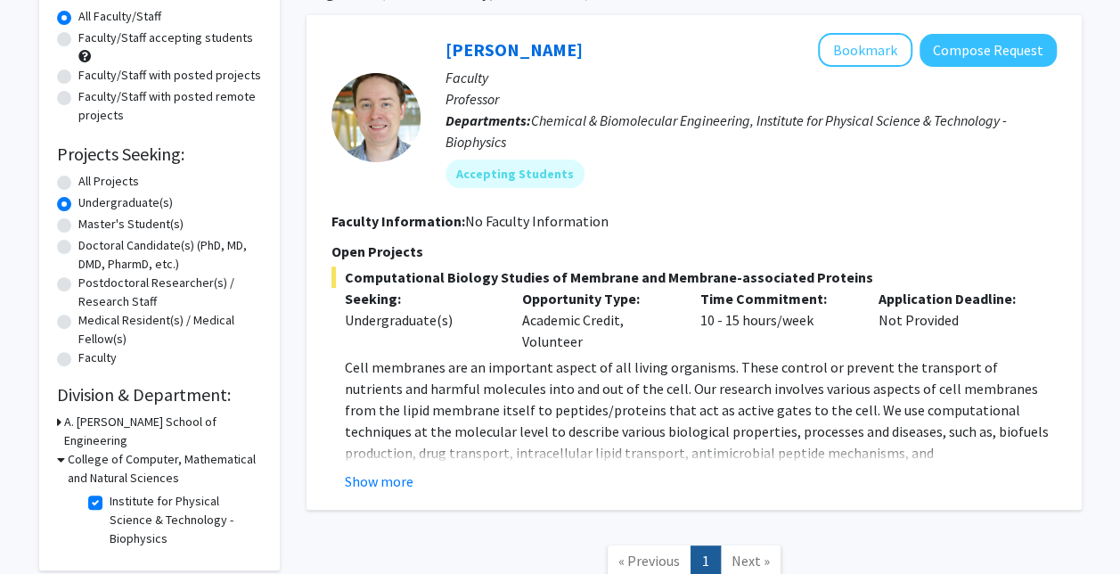 The image size is (1120, 574). Describe the element at coordinates (598, 299) in the screenshot. I see `p: Opportunity Type:` at that location.